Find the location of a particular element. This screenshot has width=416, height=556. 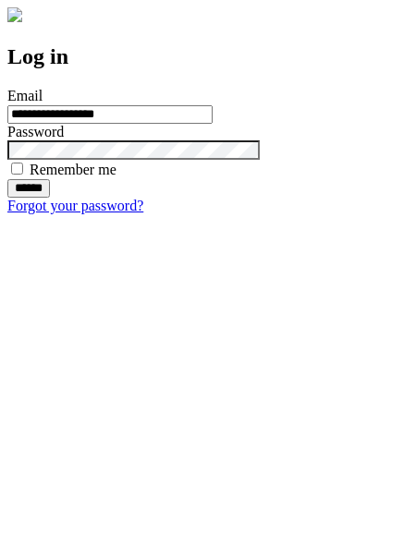

img: logo-4e3dc11c47720685a147b03b5a06dd966a58ff35d612b21f08c02c0306f2b779.png is located at coordinates (15, 15).